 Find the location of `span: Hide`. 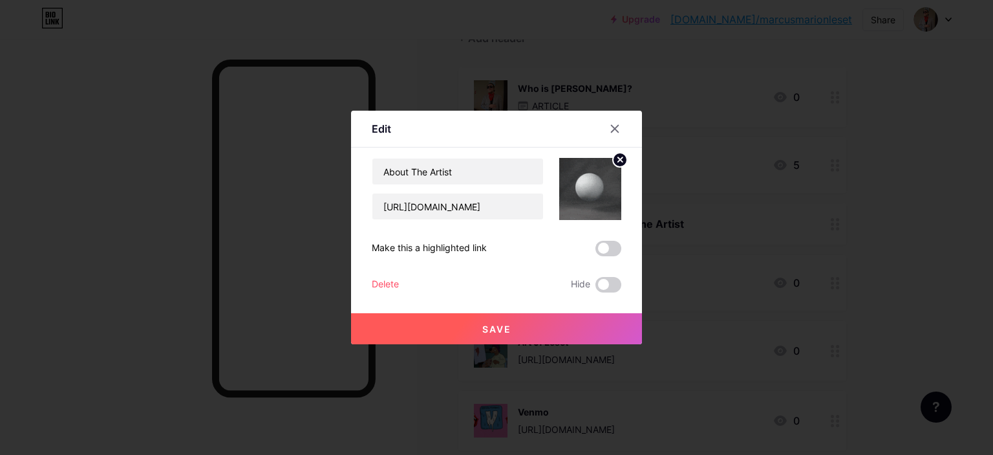

span: Hide is located at coordinates (581, 285).